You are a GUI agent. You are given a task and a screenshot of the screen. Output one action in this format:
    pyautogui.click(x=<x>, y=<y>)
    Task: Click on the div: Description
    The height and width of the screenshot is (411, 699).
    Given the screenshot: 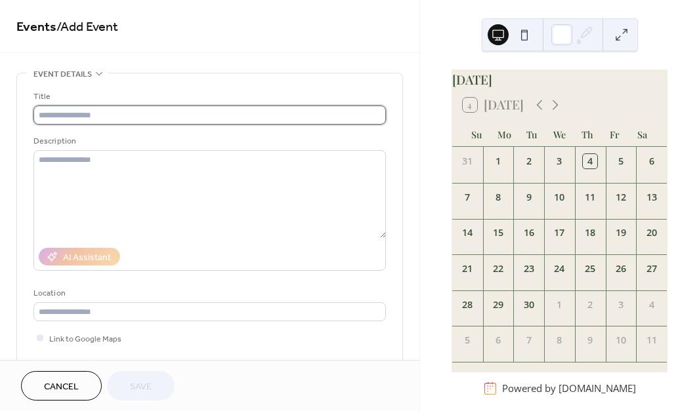 What is the action you would take?
    pyautogui.click(x=208, y=141)
    